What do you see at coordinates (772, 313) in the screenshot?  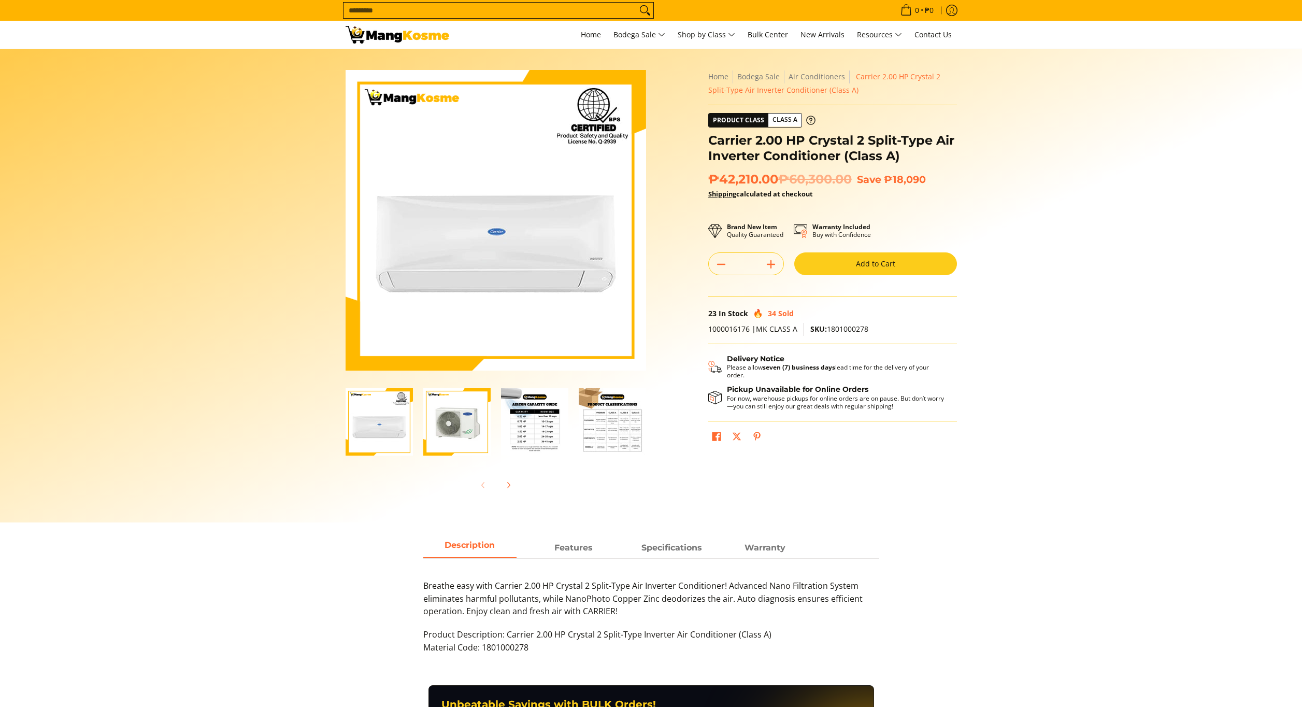 I see `span: 34` at bounding box center [772, 313].